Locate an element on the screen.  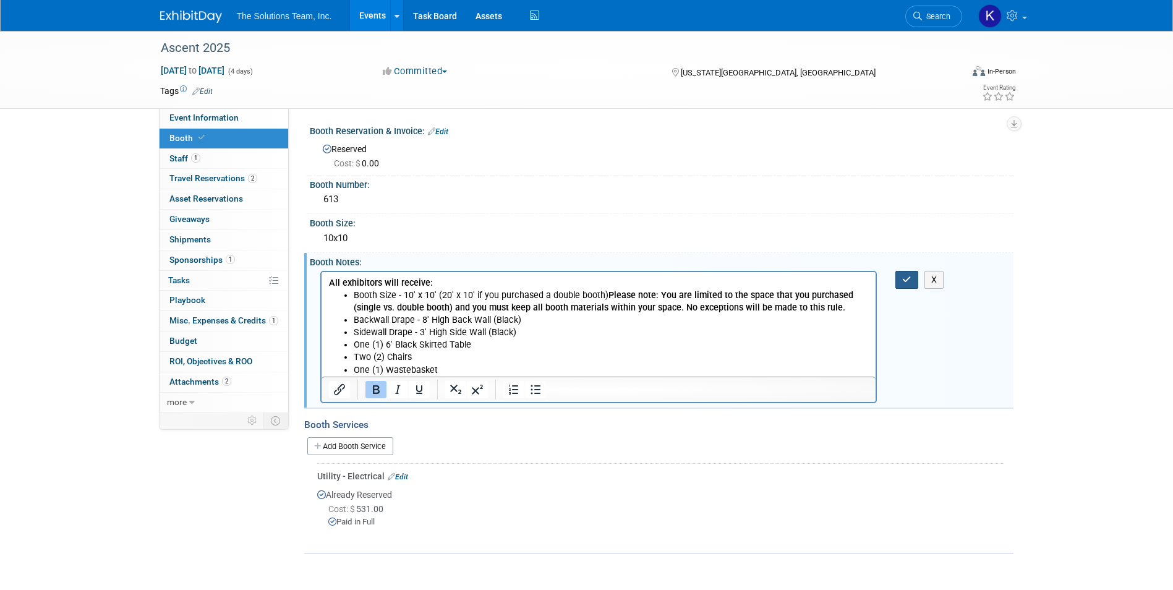
li: Booth Size - 10' x 10' (20' x 10' if you purchased a double booth) is located at coordinates (290, 30).